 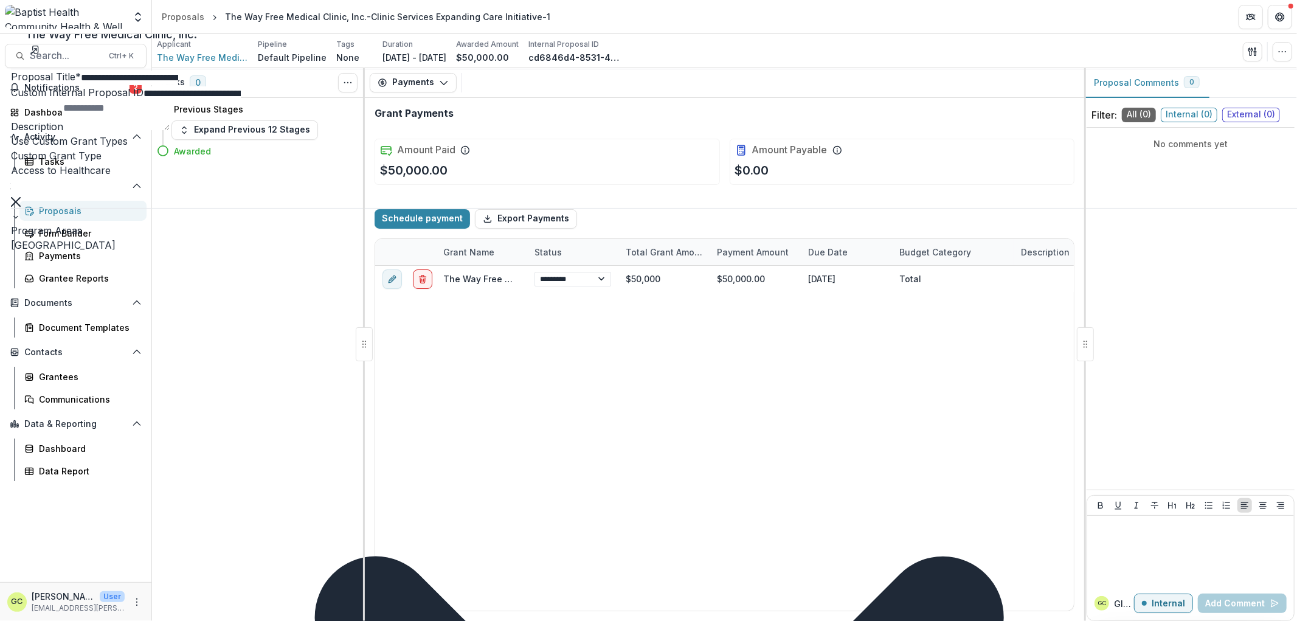 I want to click on button: Bold, so click(x=1100, y=505).